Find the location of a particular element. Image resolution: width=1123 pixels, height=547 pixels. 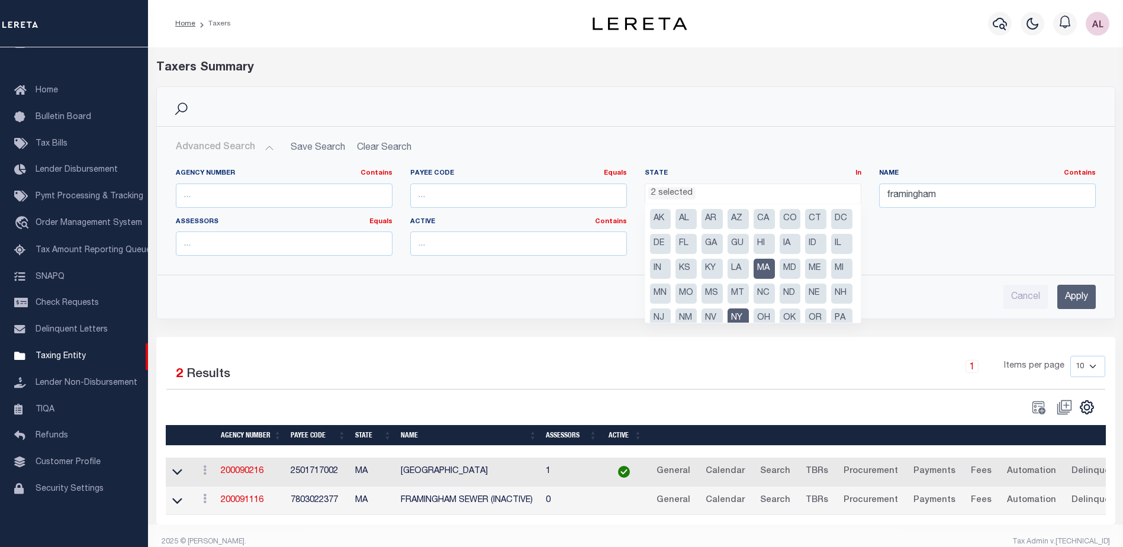

li: LA is located at coordinates (738, 269).